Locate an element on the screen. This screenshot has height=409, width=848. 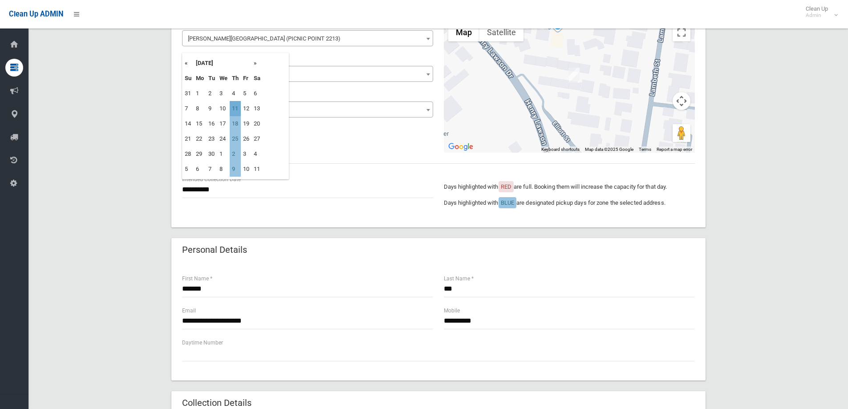
td: 18 is located at coordinates (235, 124).